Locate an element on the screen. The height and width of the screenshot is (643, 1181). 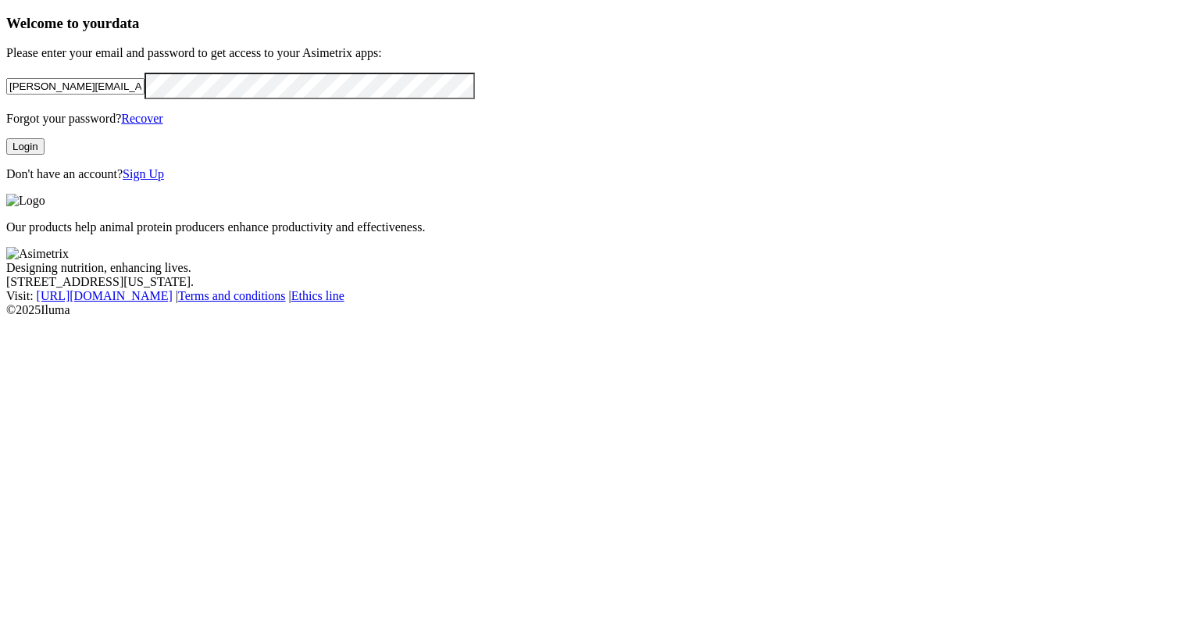
p: Forgot your password? is located at coordinates (590, 119).